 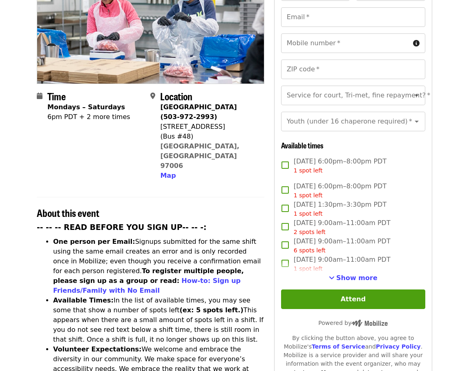 I want to click on button: See more timeslots, so click(x=353, y=278).